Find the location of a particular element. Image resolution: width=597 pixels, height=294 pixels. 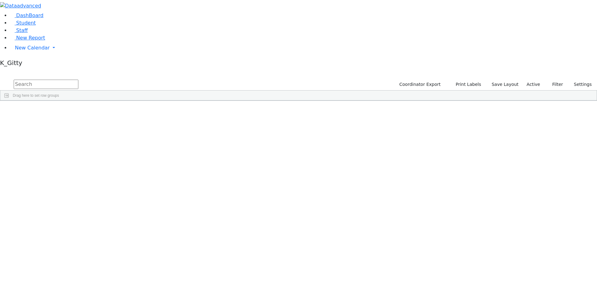

span: Drag here to set row groups is located at coordinates (36, 95).